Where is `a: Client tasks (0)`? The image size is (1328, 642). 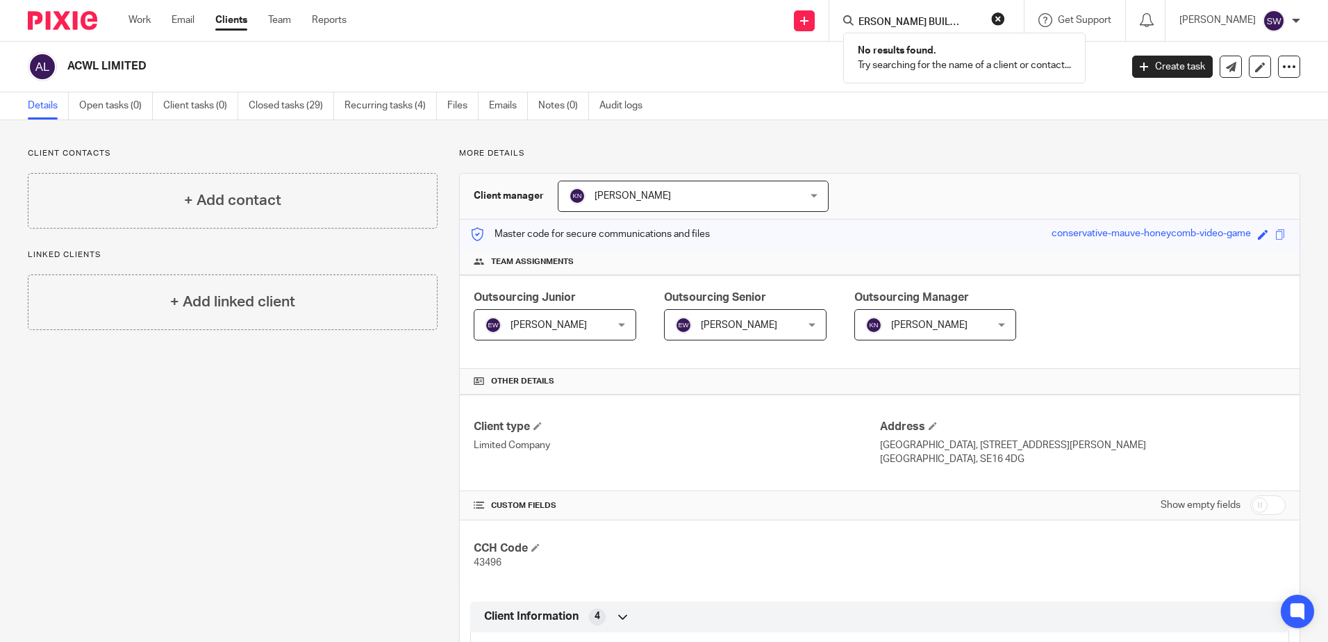 a: Client tasks (0) is located at coordinates (201, 106).